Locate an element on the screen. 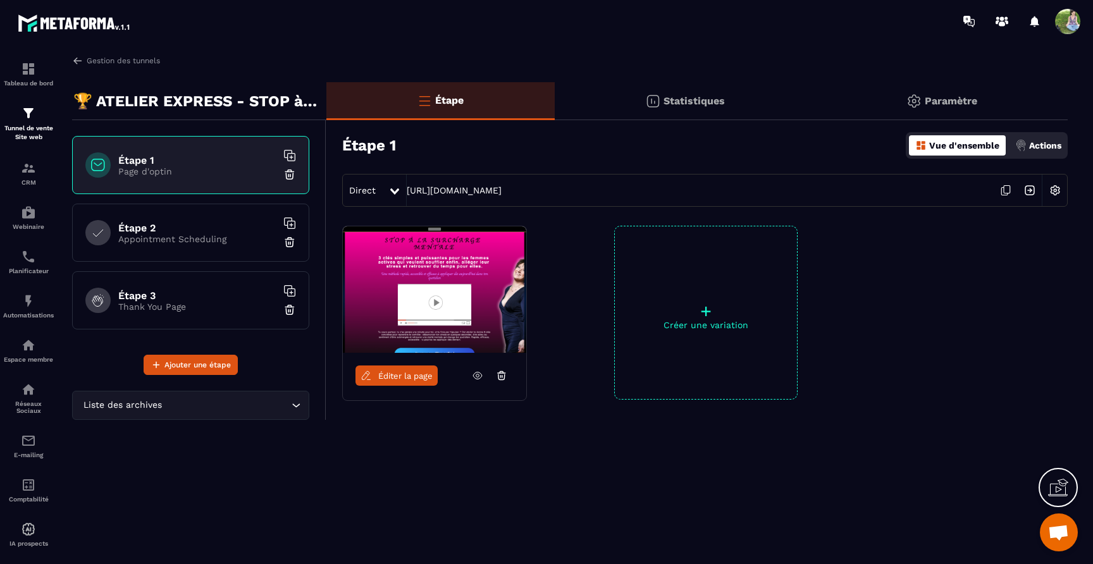 The width and height of the screenshot is (1093, 564). a: automationsautomationsAutomatisations is located at coordinates (28, 306).